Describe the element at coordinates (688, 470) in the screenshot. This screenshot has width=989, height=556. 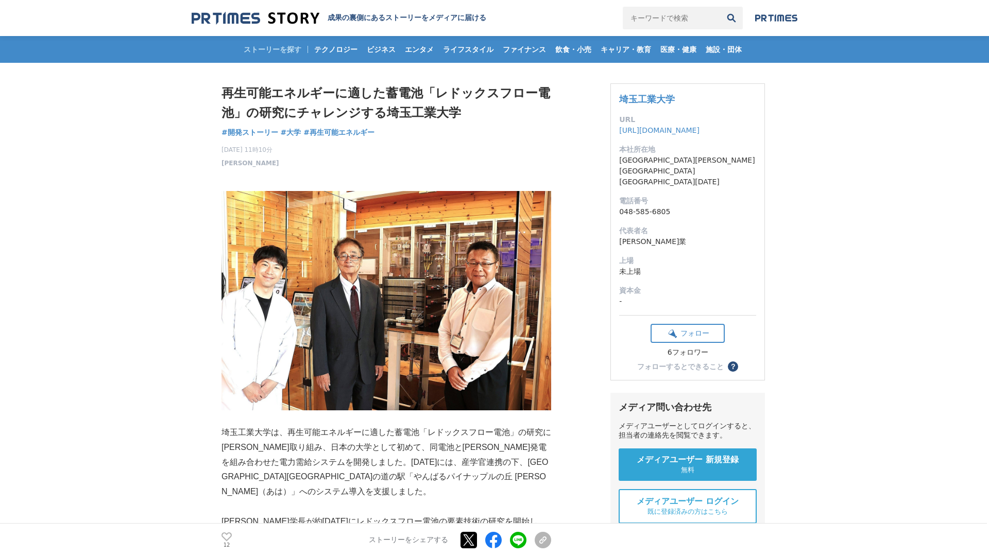
I see `span: 無料` at that location.